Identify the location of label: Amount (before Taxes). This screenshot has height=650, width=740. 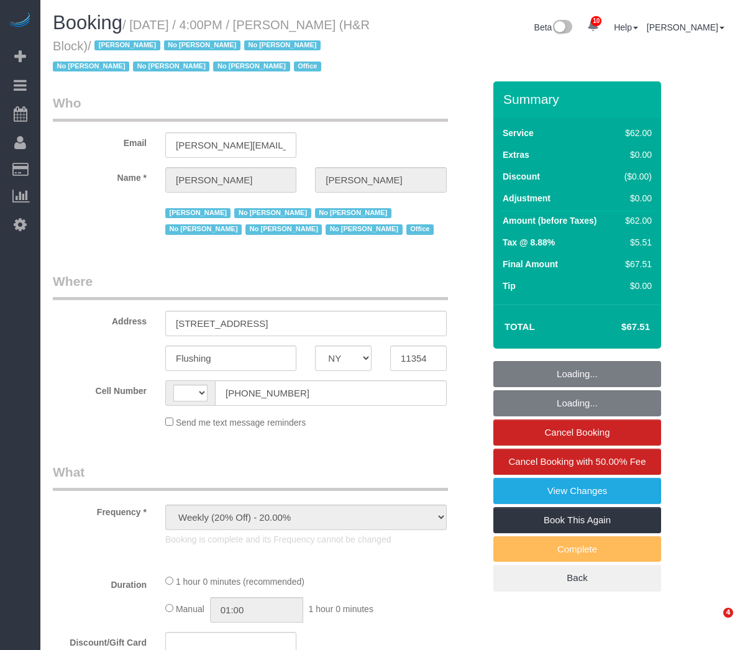
(549, 221).